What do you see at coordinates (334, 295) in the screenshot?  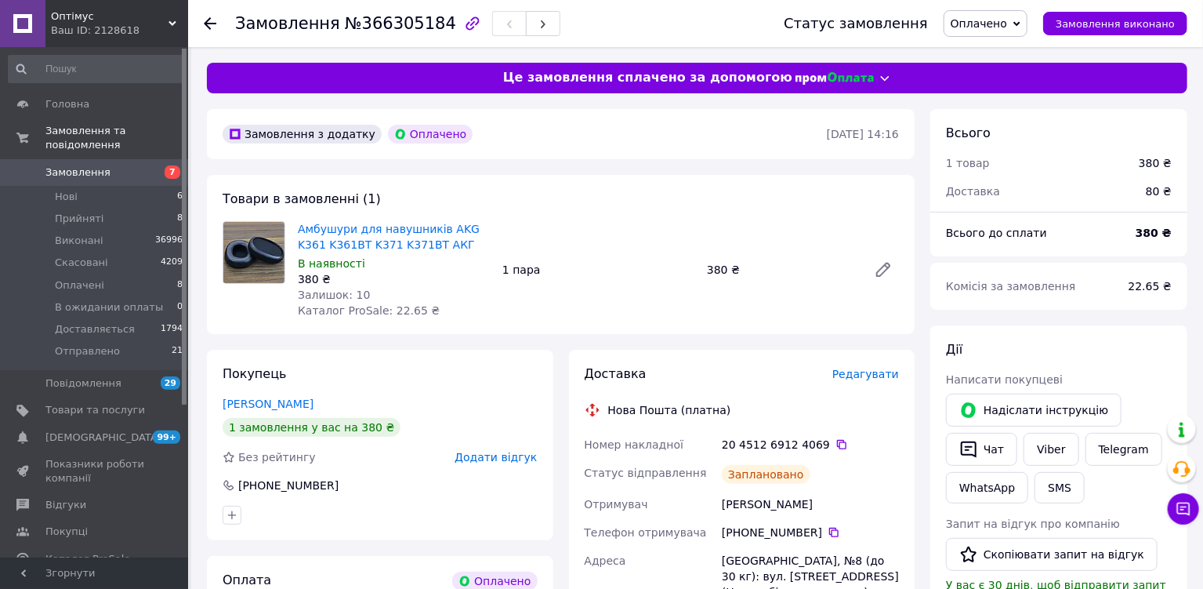 I see `span: Залишок: 10` at bounding box center [334, 295].